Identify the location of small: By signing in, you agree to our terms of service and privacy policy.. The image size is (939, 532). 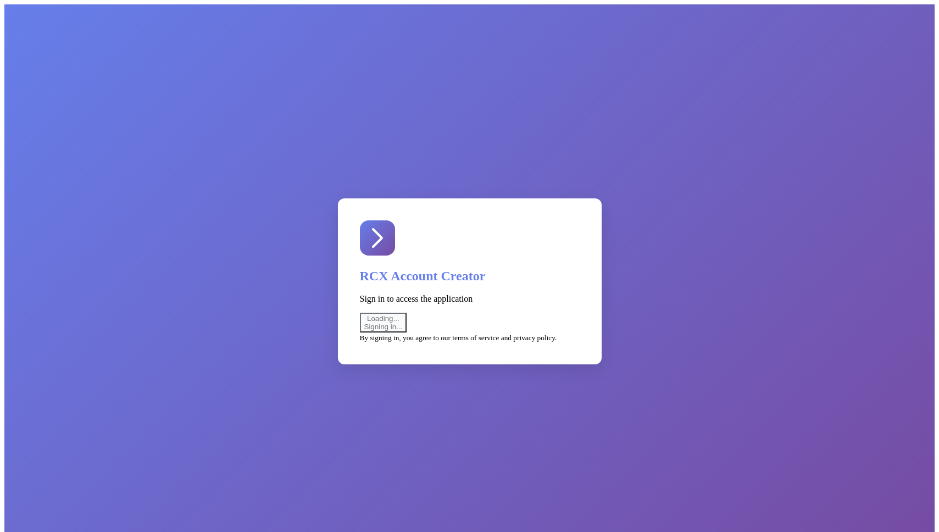
(458, 337).